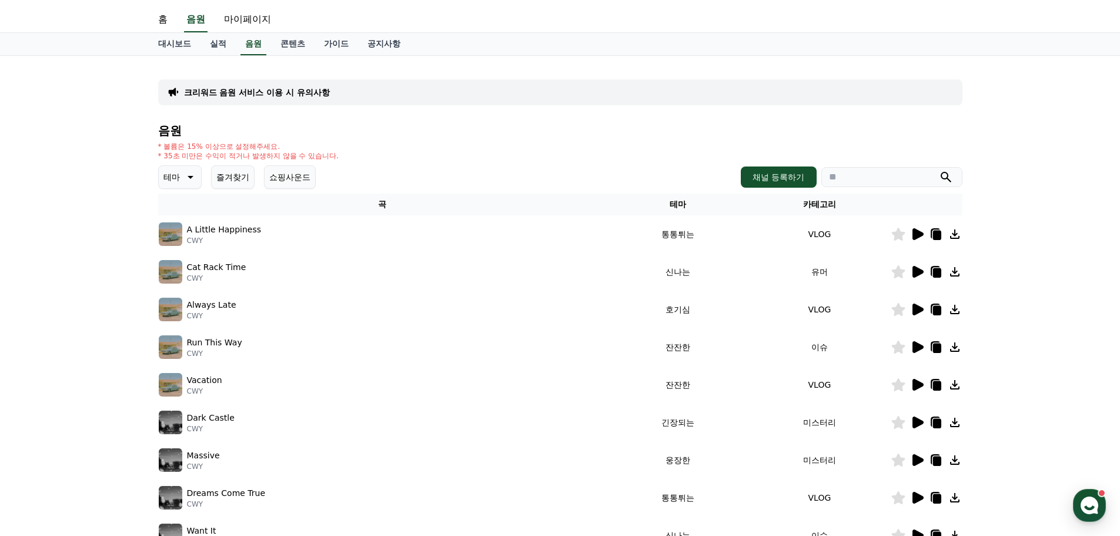 The image size is (1120, 536). Describe the element at coordinates (189, 395) in the screenshot. I see `span: 설정` at that location.